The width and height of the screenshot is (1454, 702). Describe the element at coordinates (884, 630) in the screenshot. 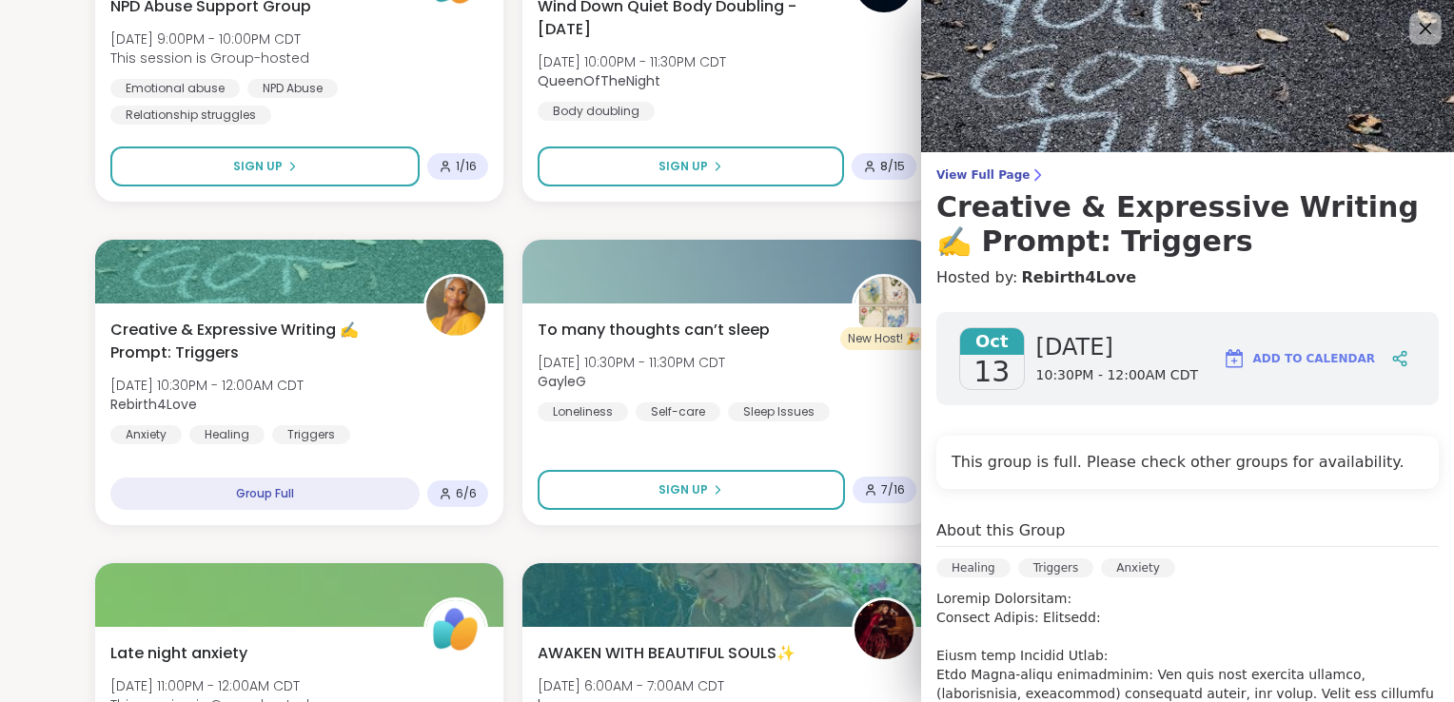

I see `img: lyssa` at that location.